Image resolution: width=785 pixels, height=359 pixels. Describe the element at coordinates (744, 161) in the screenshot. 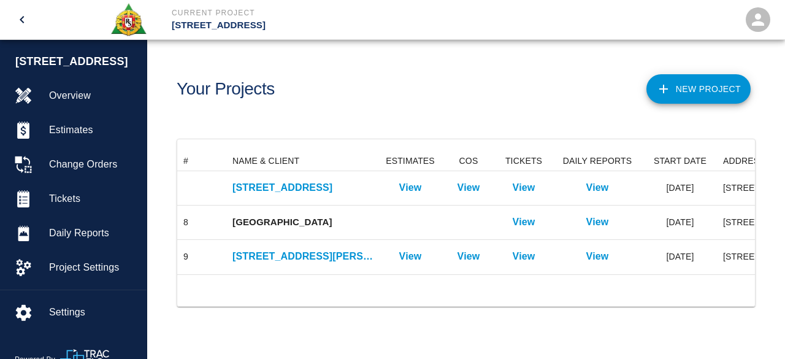

I see `div: ADDRESS` at that location.